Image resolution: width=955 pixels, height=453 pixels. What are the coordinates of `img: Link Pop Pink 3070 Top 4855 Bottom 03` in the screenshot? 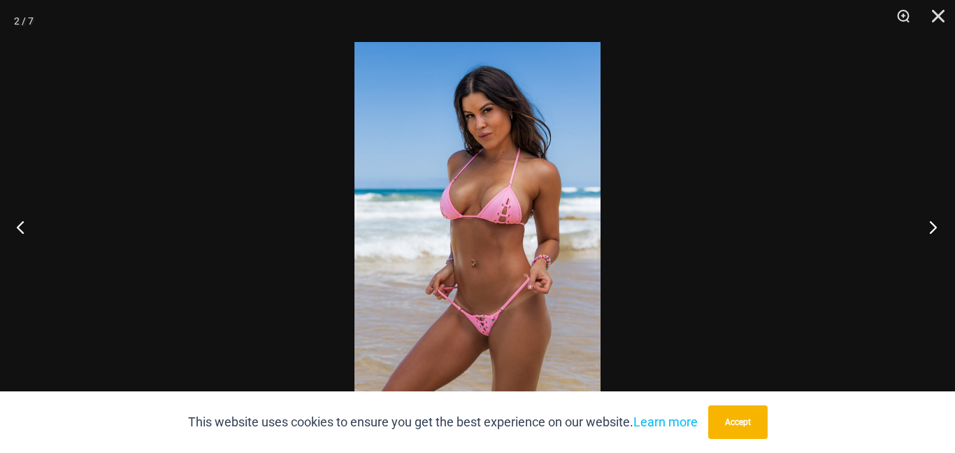 It's located at (478, 226).